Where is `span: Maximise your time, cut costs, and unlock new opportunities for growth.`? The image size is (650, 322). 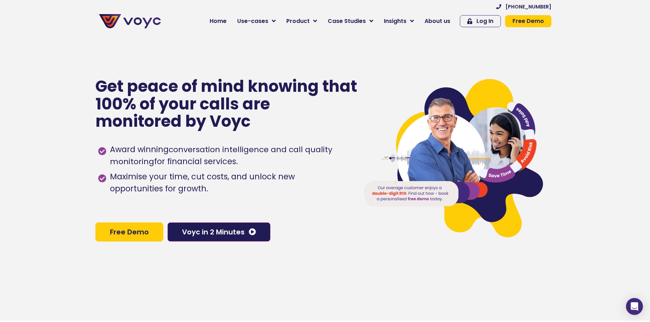 span: Maximise your time, cut costs, and unlock new opportunities for growth. is located at coordinates (229, 183).